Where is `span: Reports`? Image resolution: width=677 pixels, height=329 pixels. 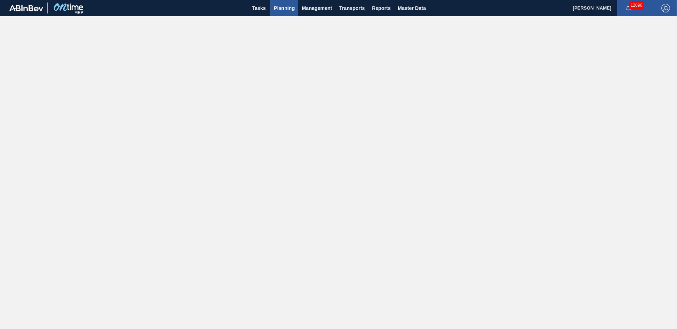 span: Reports is located at coordinates (381, 8).